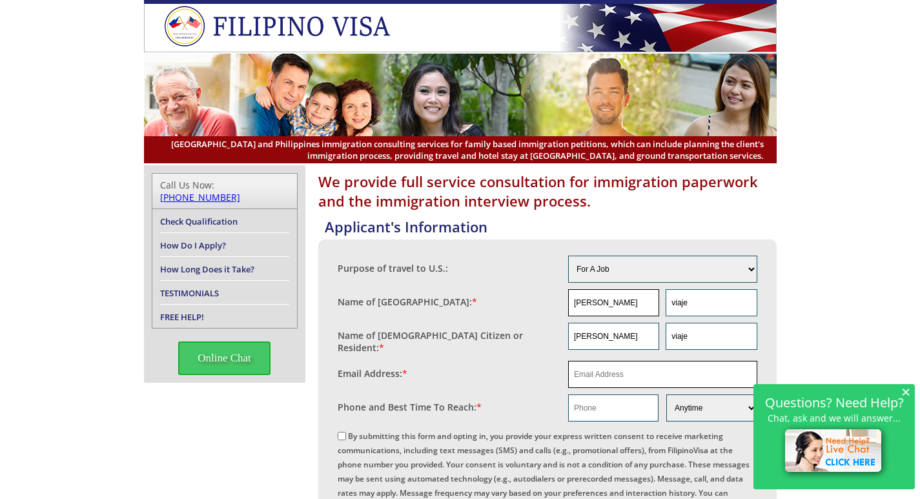 This screenshot has height=499, width=920. I want to click on input: Phone, so click(614, 408).